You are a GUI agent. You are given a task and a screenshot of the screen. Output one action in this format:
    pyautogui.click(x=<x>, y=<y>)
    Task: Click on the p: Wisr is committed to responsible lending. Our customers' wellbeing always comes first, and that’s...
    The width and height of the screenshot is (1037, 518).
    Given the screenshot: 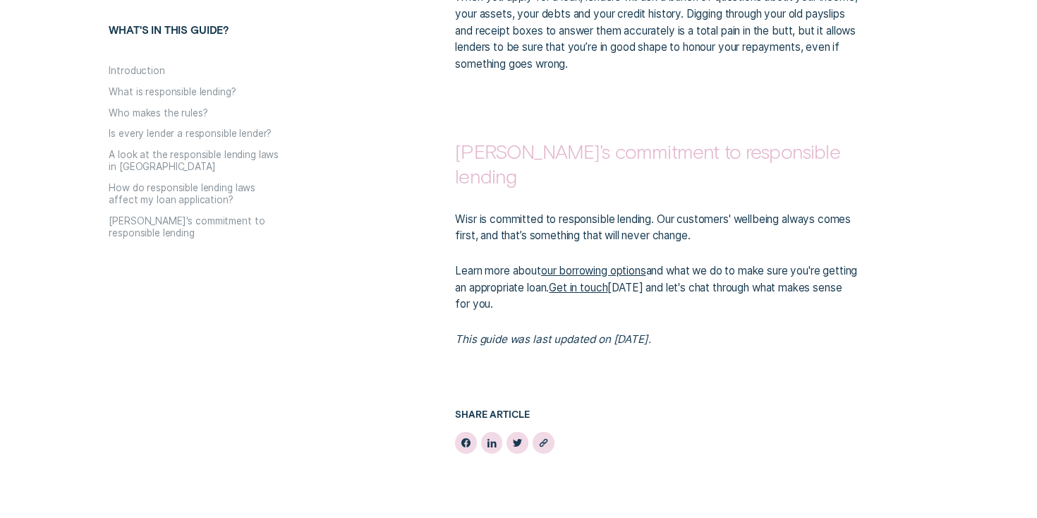 What is the action you would take?
    pyautogui.click(x=657, y=228)
    